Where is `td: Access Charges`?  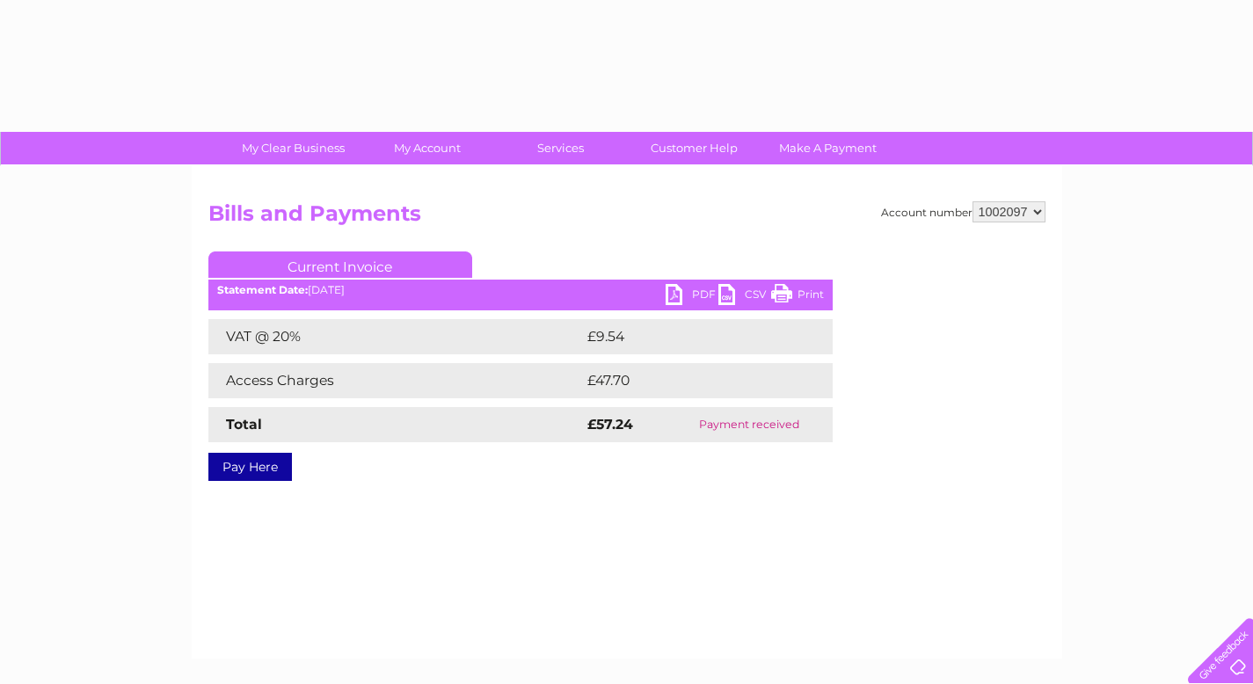 td: Access Charges is located at coordinates (396, 381).